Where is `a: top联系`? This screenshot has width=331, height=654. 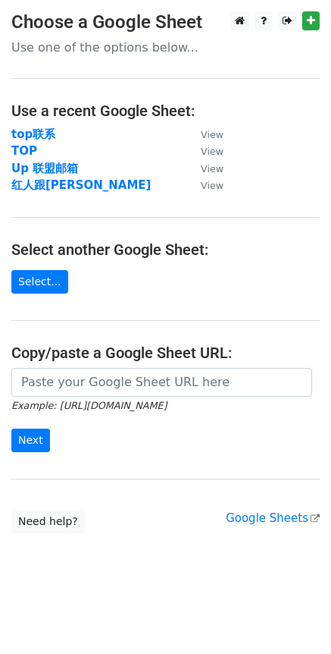
a: top联系 is located at coordinates (33, 134).